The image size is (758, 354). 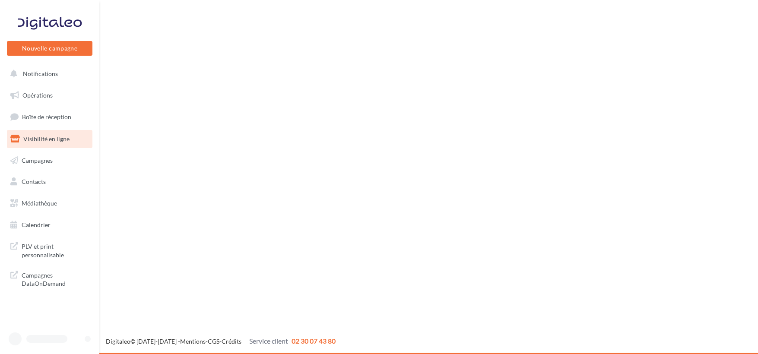 I want to click on span: 02 30 07 43 80, so click(x=313, y=341).